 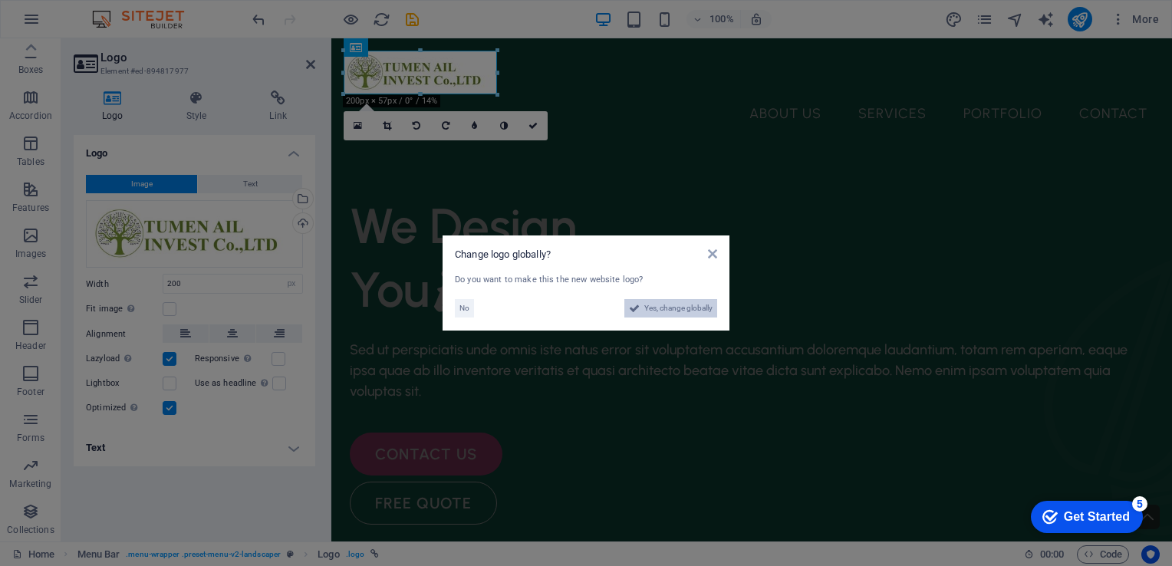 I want to click on button: No, so click(x=464, y=308).